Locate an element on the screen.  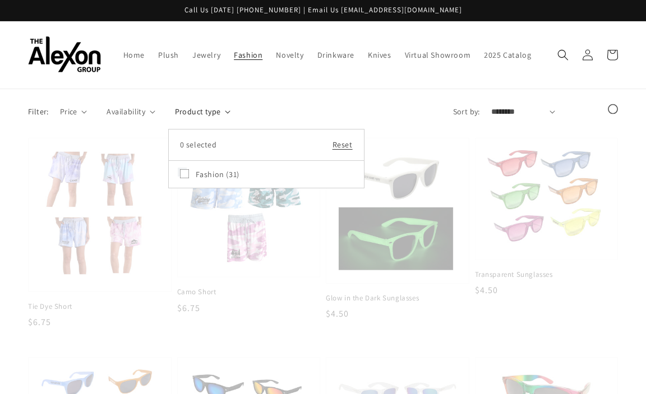
span: Jewelry is located at coordinates (207, 55).